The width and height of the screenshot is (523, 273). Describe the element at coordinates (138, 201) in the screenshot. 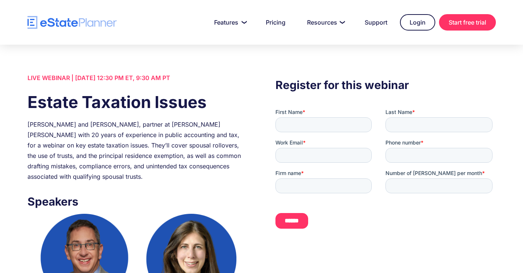

I see `h3: Speakers` at that location.